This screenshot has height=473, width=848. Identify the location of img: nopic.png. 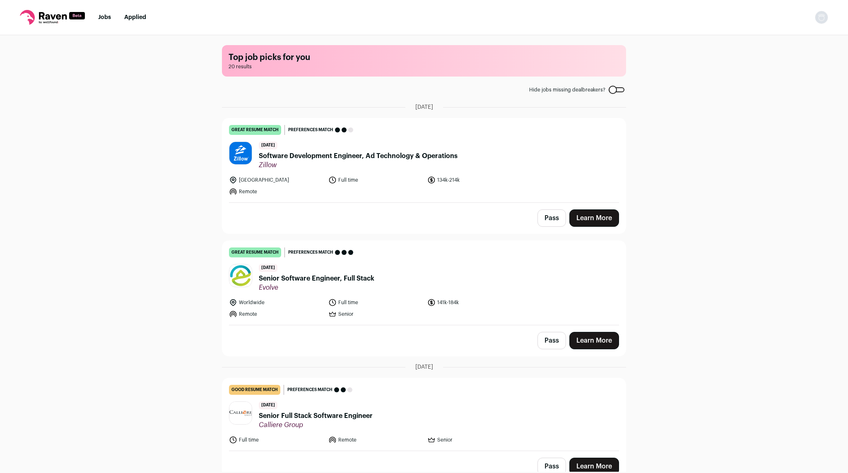
(821, 17).